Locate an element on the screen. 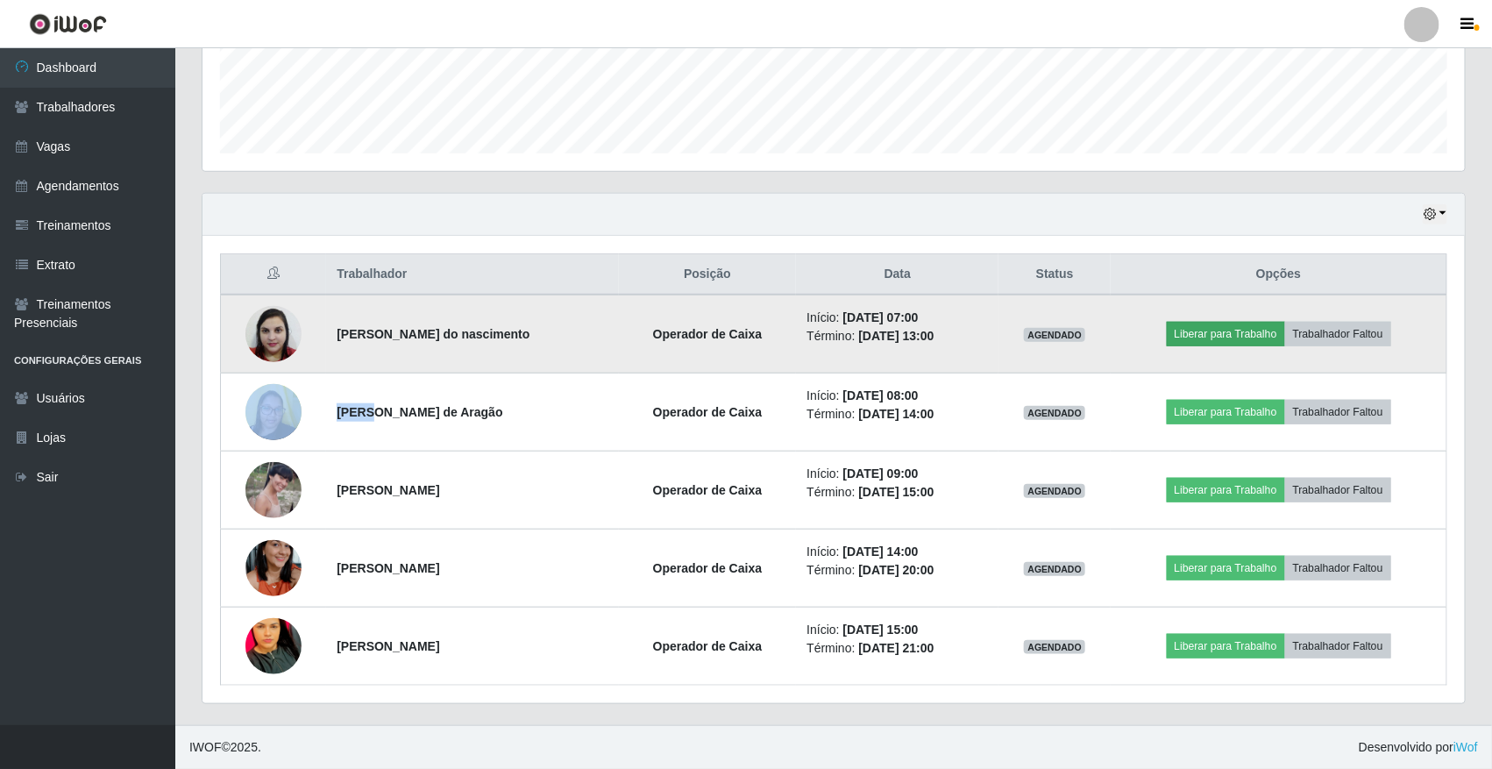 This screenshot has width=1492, height=769. span: © 2025 . is located at coordinates (225, 747).